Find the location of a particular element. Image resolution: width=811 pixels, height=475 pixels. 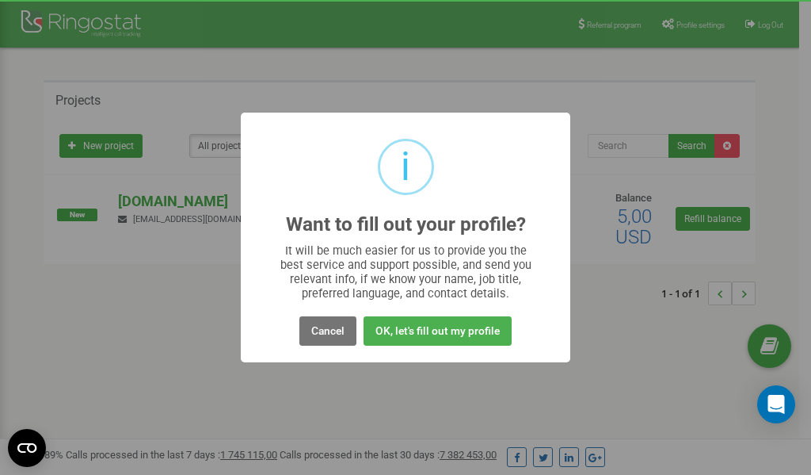

button: Open CMP widget is located at coordinates (27, 448).